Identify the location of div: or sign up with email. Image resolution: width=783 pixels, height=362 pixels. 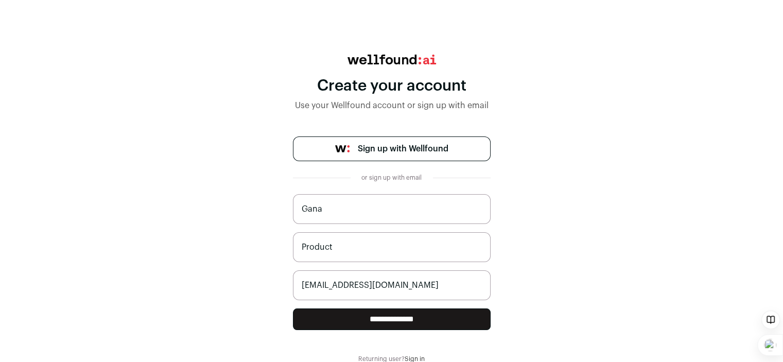
(392, 178).